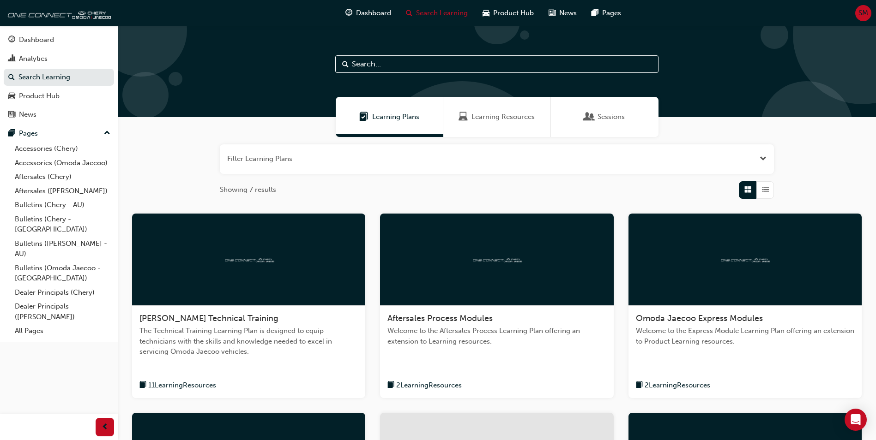 The height and width of the screenshot is (440, 876). I want to click on span: Showing 7 results, so click(248, 190).